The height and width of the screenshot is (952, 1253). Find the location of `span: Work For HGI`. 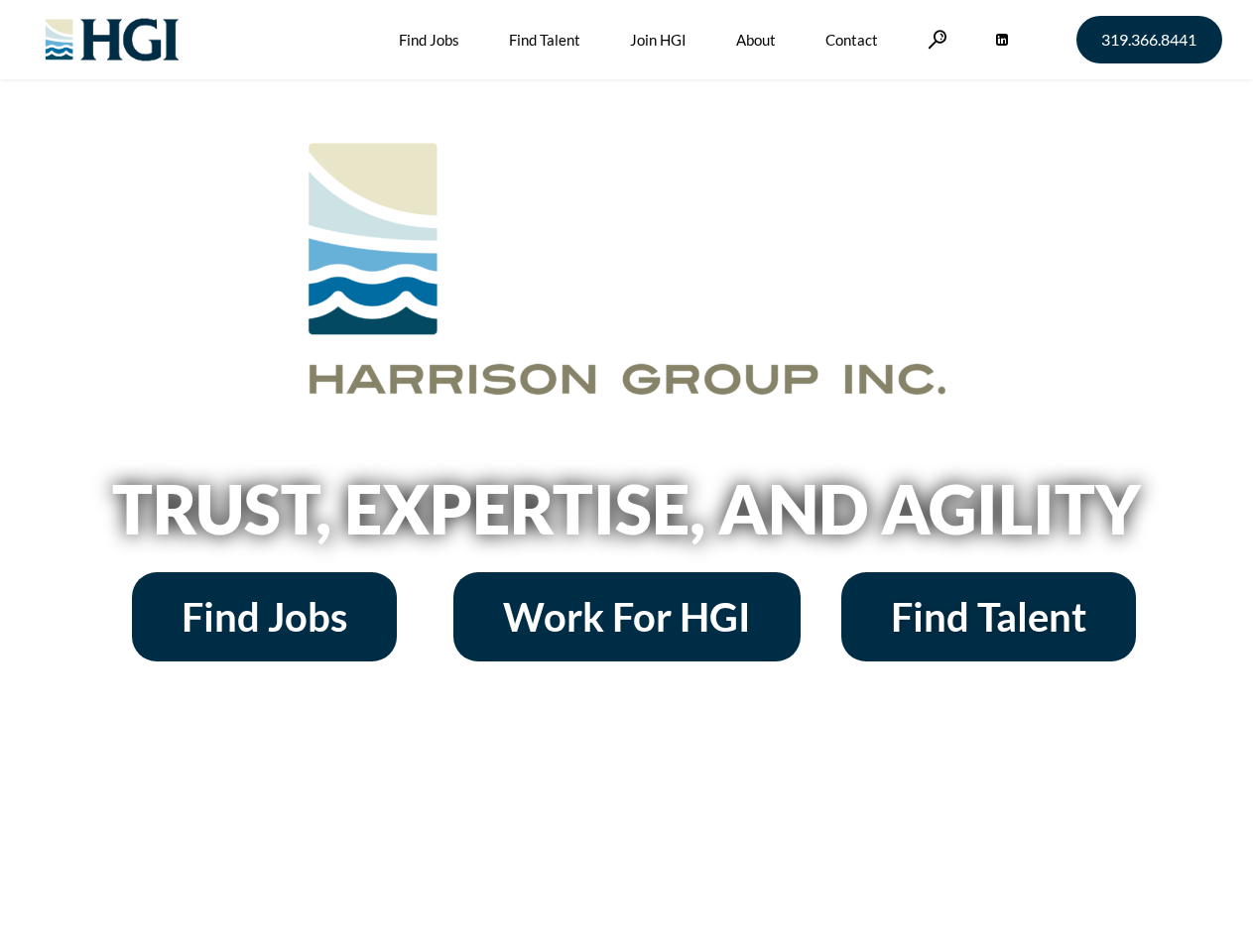

span: Work For HGI is located at coordinates (626, 616).